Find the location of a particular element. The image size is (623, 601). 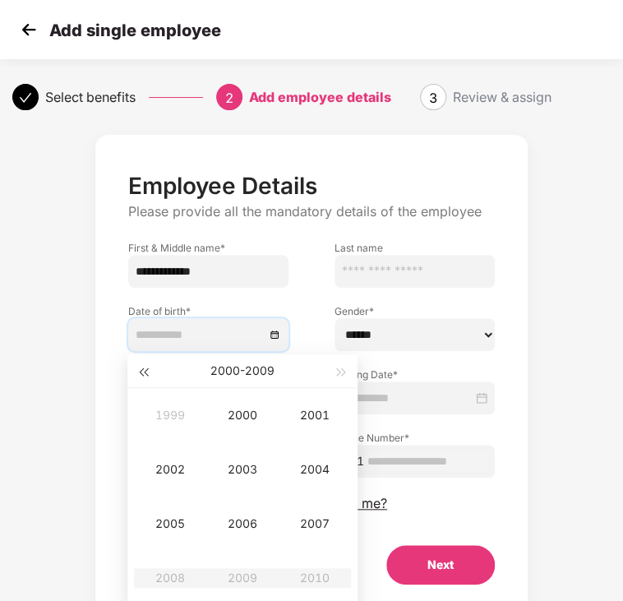

span: 3 is located at coordinates (433, 98).